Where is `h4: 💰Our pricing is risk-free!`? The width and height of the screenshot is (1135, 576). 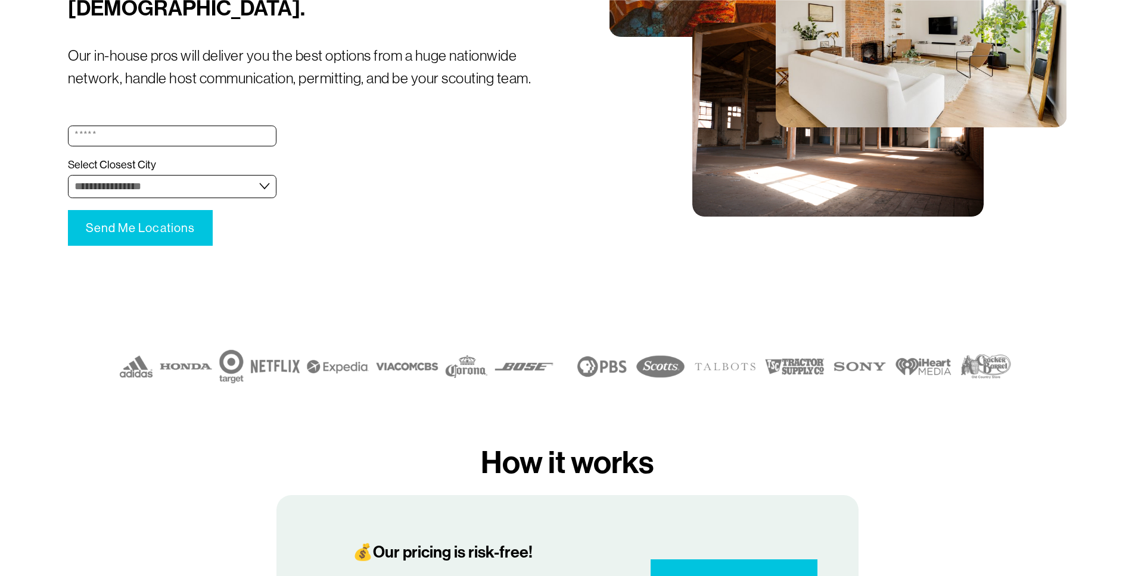
h4: 💰Our pricing is risk-free! is located at coordinates (442, 553).